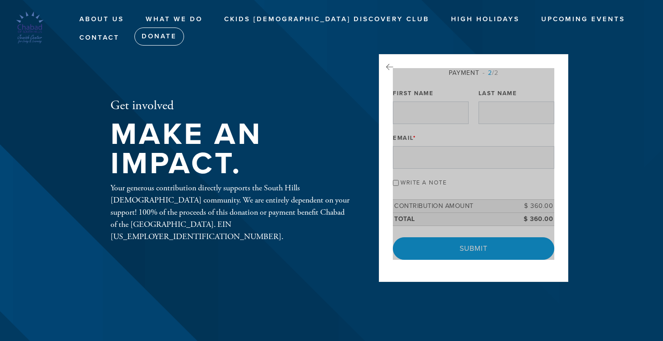  Describe the element at coordinates (583, 19) in the screenshot. I see `a: Upcoming Events` at that location.